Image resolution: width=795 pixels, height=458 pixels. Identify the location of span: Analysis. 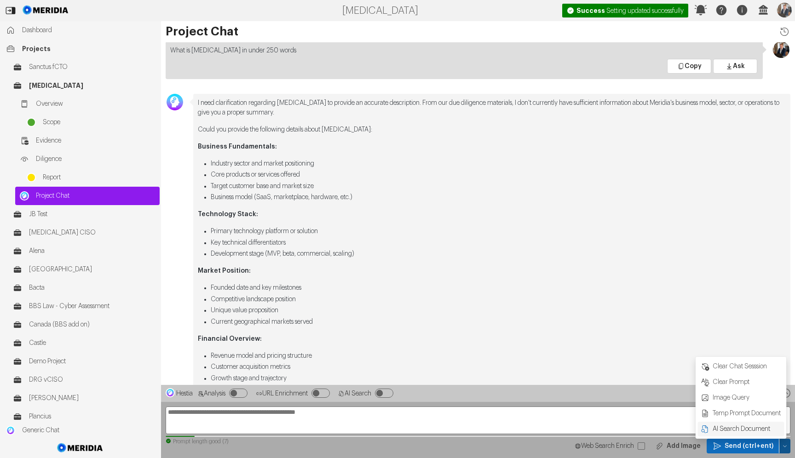
(214, 394).